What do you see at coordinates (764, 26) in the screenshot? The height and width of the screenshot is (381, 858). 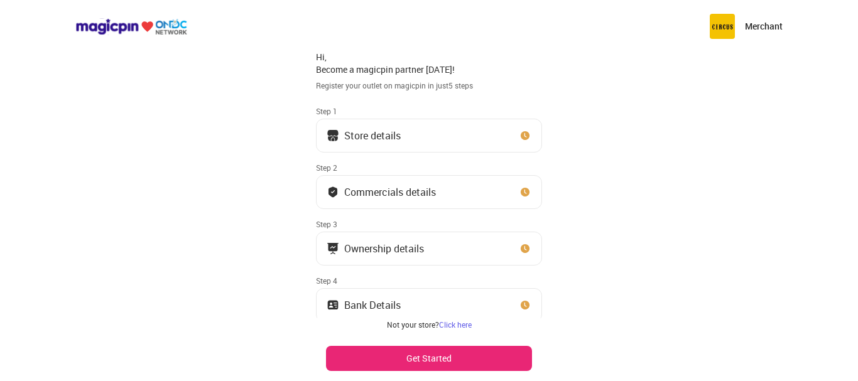 I see `p: Merchant` at bounding box center [764, 26].